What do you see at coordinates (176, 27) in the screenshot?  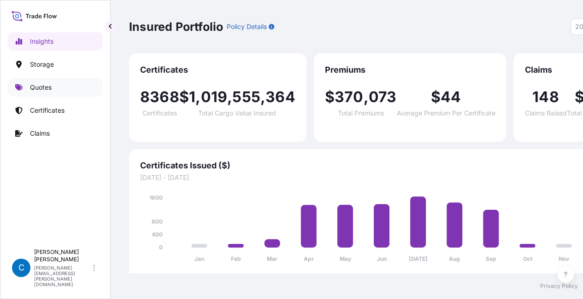 I see `p: Insured Portfolio` at bounding box center [176, 27].